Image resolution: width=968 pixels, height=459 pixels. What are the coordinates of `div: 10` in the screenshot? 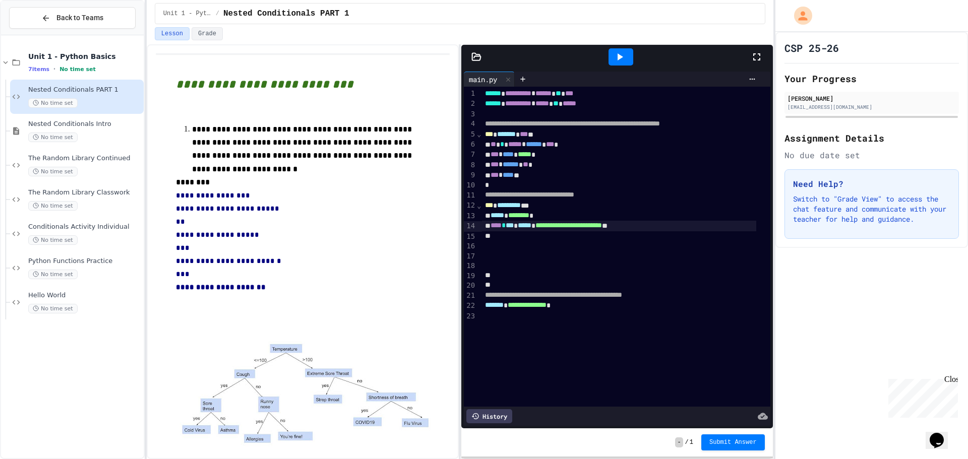 It's located at (470, 185).